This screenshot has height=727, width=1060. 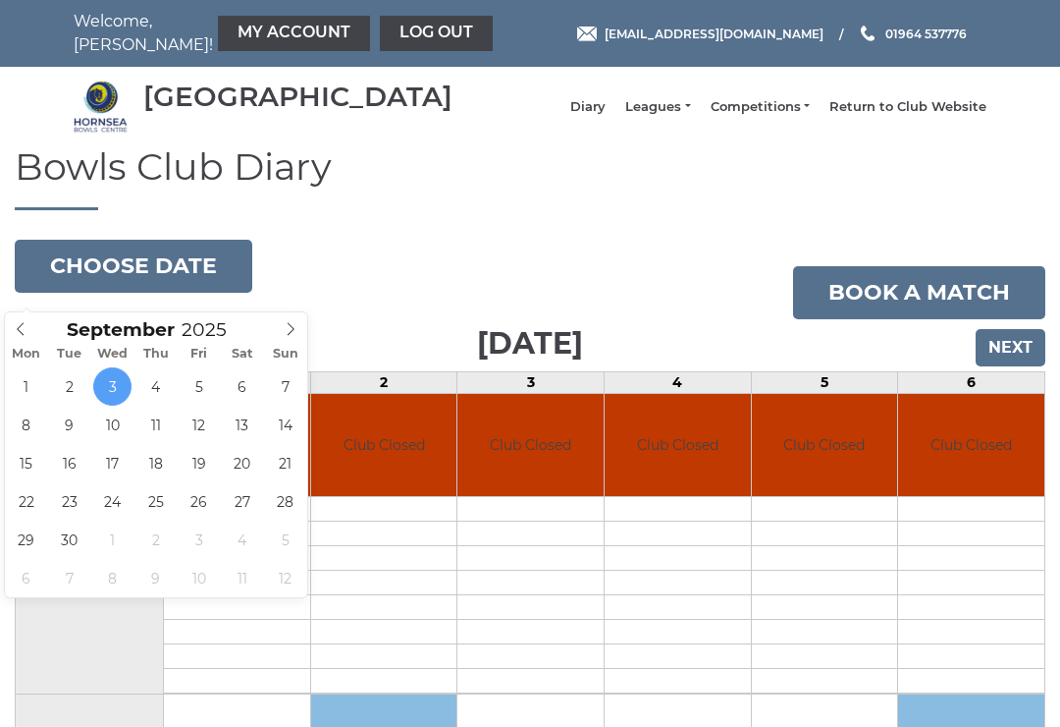 What do you see at coordinates (199, 353) in the screenshot?
I see `span: Fri` at bounding box center [199, 353].